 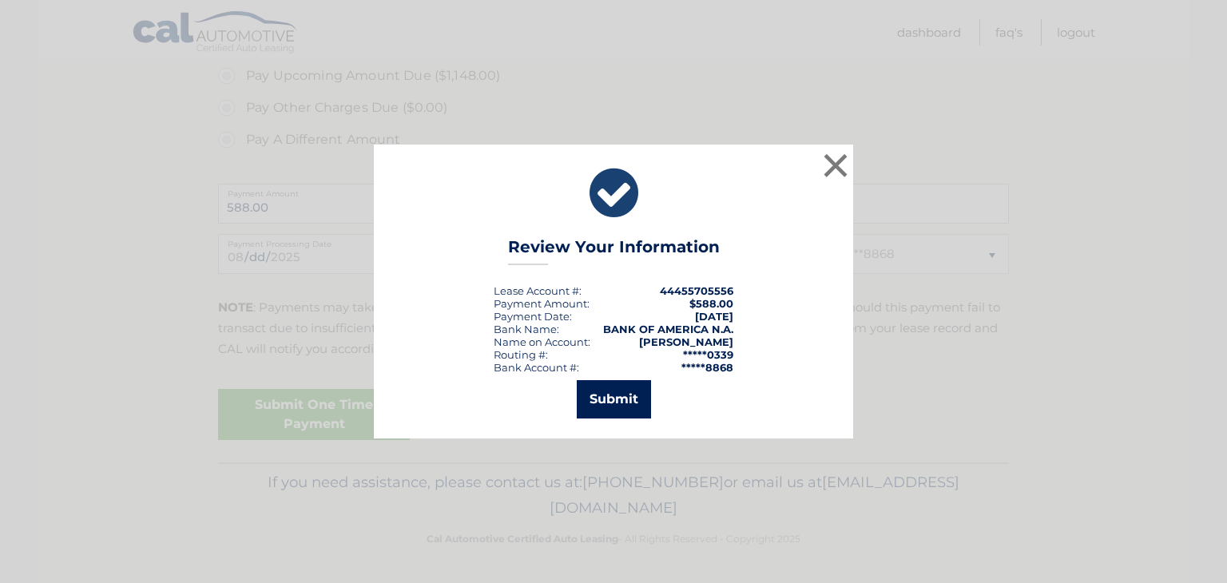 I want to click on span: $588.00, so click(x=711, y=304).